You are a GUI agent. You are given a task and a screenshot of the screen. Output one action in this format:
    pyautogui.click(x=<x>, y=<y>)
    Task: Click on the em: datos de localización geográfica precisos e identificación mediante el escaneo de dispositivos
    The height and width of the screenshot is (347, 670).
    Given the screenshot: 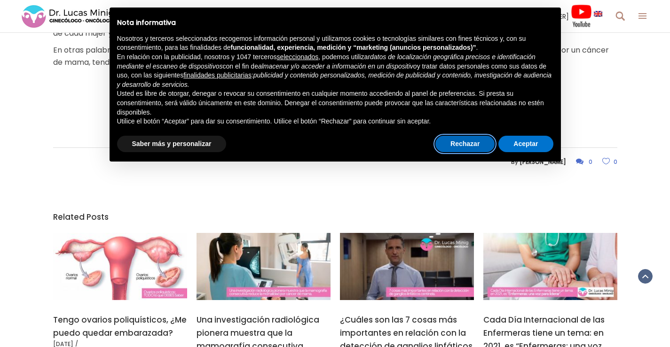 What is the action you would take?
    pyautogui.click(x=326, y=62)
    